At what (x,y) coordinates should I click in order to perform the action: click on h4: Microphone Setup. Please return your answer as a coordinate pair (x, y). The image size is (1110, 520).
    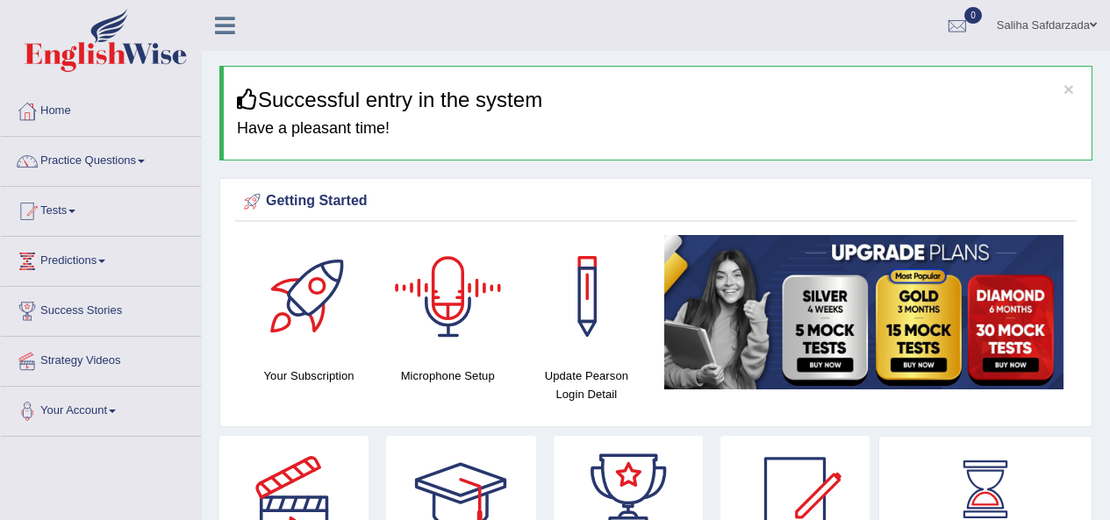
    Looking at the image, I should click on (448, 376).